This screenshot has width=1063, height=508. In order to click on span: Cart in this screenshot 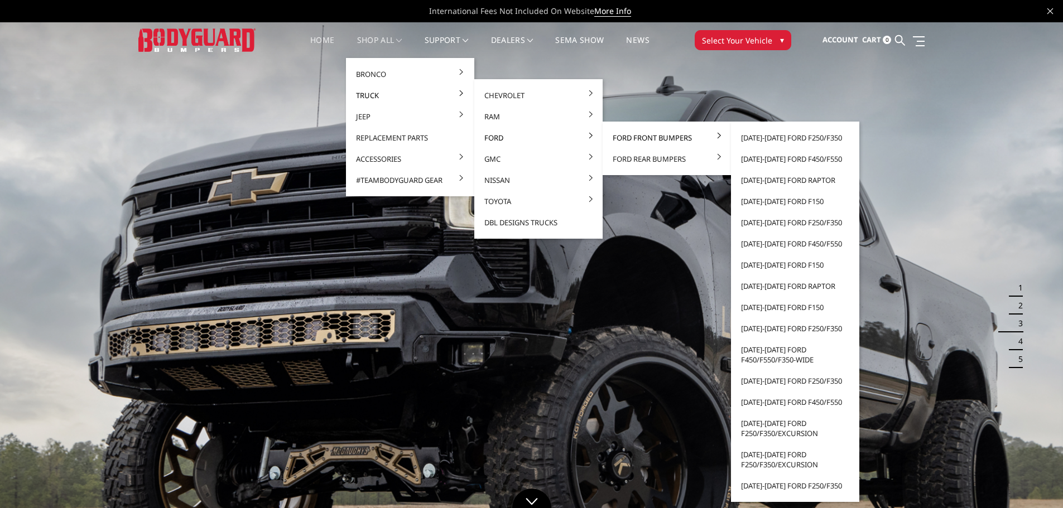, I will do `click(871, 40)`.